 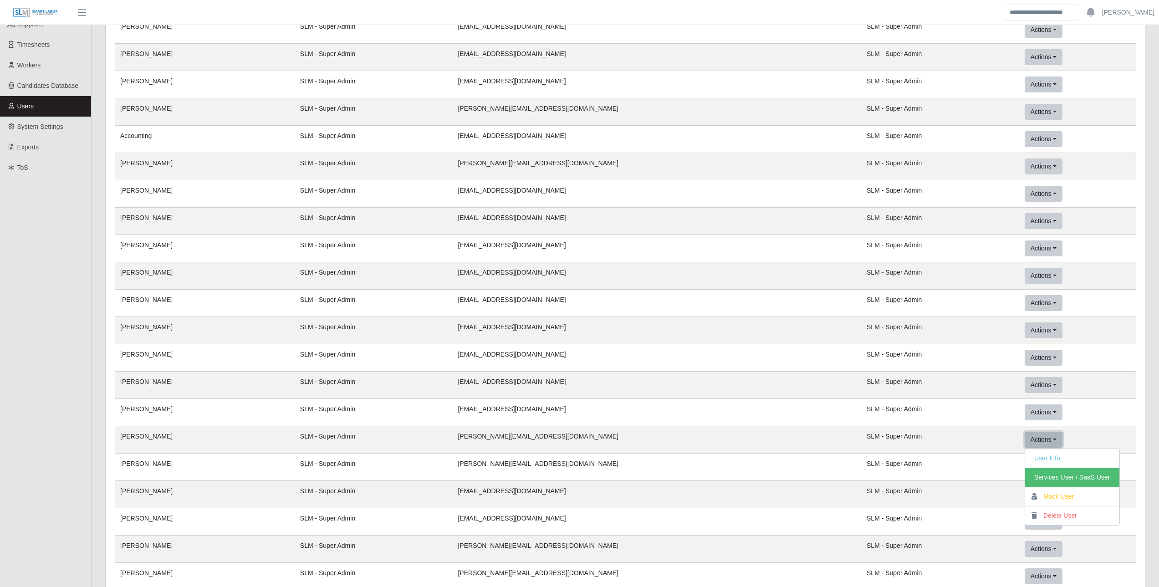 What do you see at coordinates (23, 168) in the screenshot?
I see `span: ToS` at bounding box center [23, 168].